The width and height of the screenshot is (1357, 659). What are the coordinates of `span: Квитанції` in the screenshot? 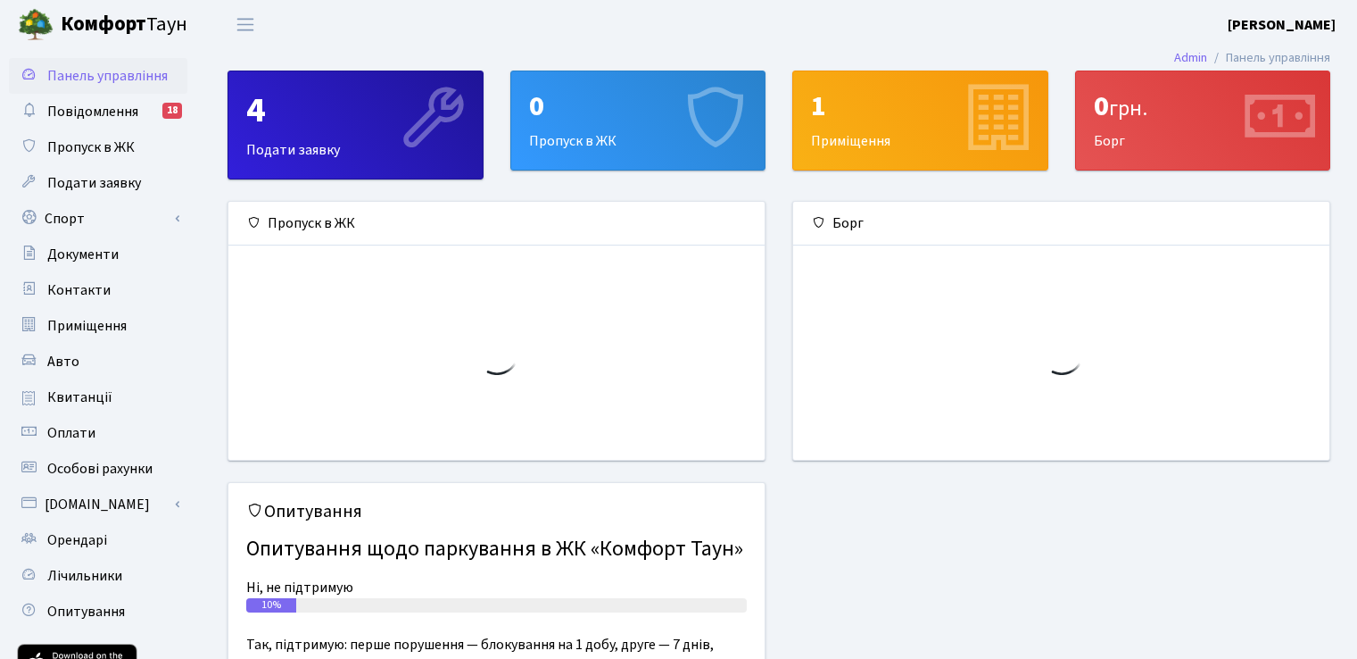 It's located at (79, 397).